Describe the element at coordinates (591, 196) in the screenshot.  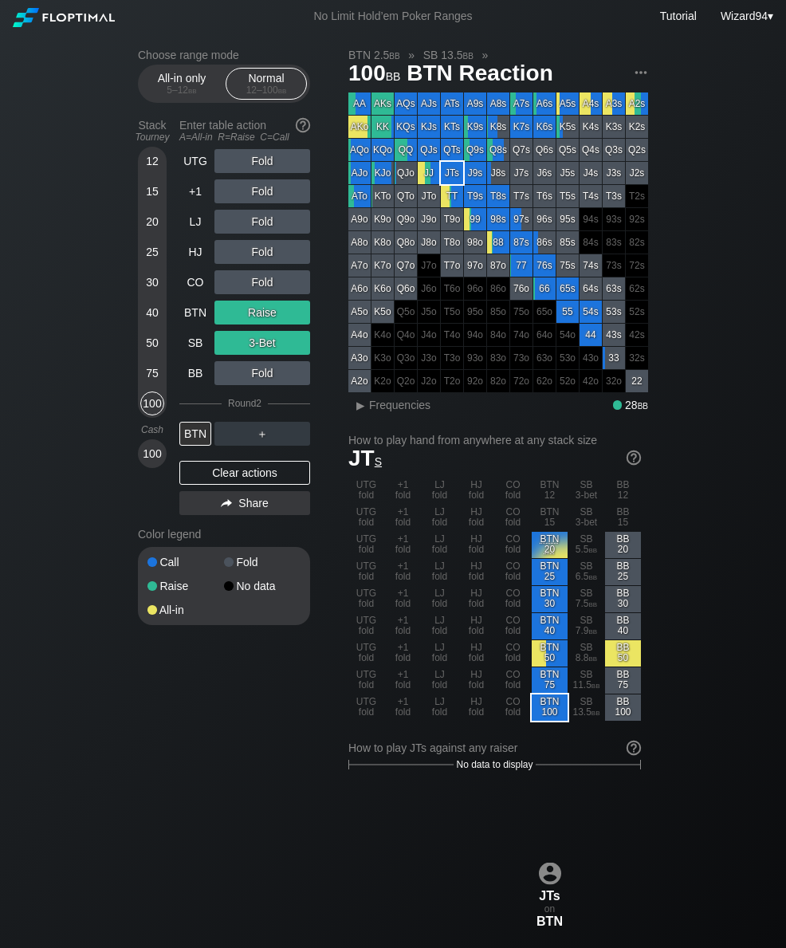
I see `div: T4s` at that location.